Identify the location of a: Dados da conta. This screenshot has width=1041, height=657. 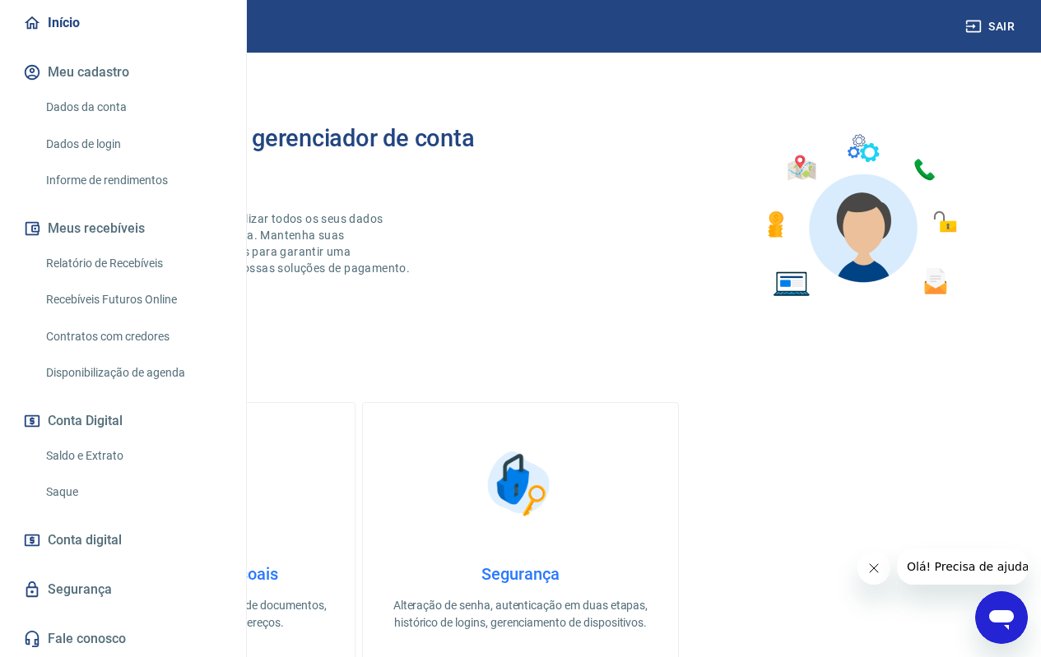
(132, 107).